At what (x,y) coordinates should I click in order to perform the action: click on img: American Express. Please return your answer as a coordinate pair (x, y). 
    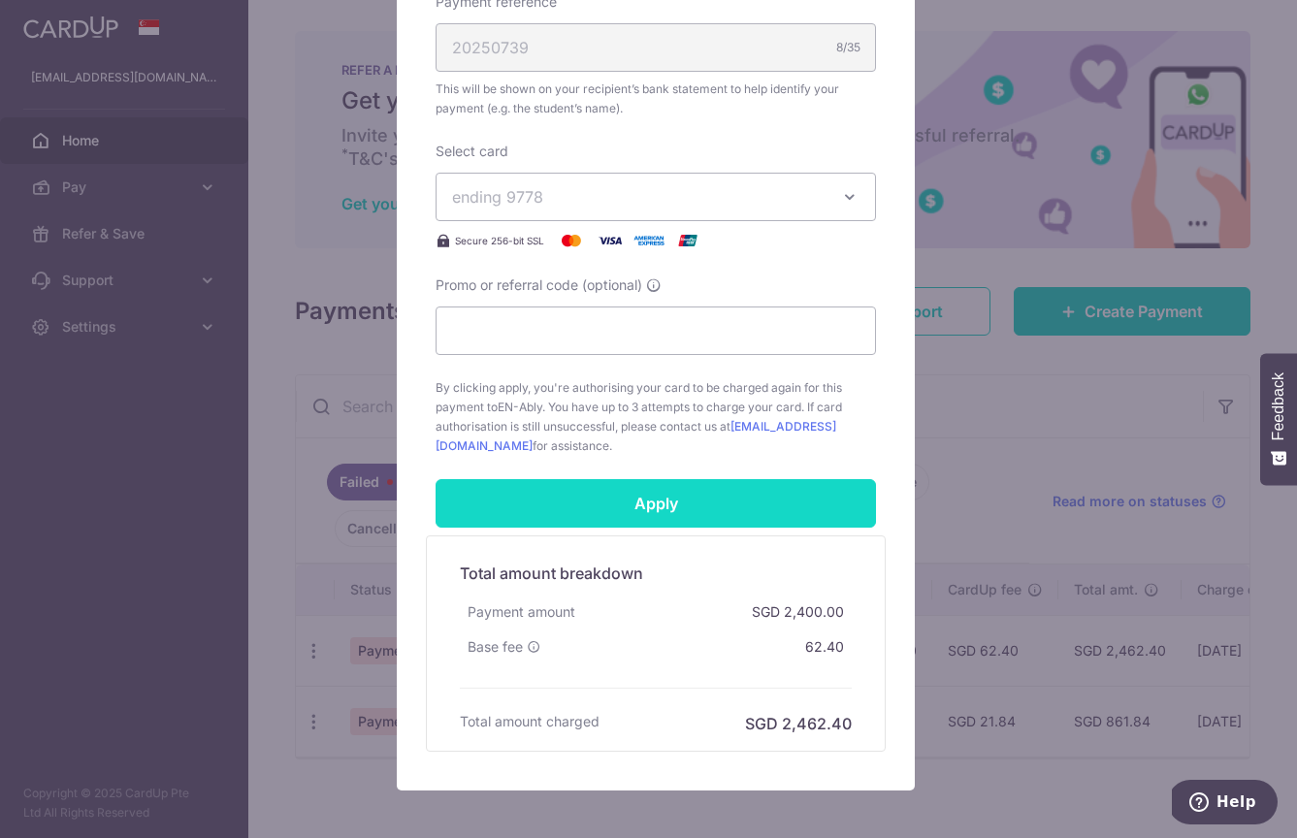
    Looking at the image, I should click on (649, 241).